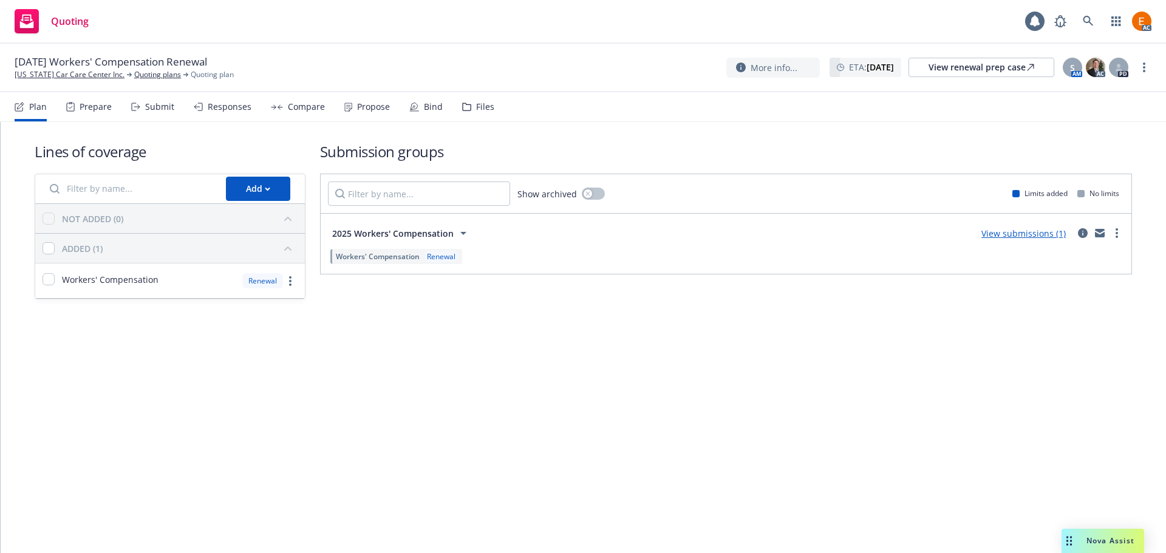  I want to click on div: Files, so click(485, 107).